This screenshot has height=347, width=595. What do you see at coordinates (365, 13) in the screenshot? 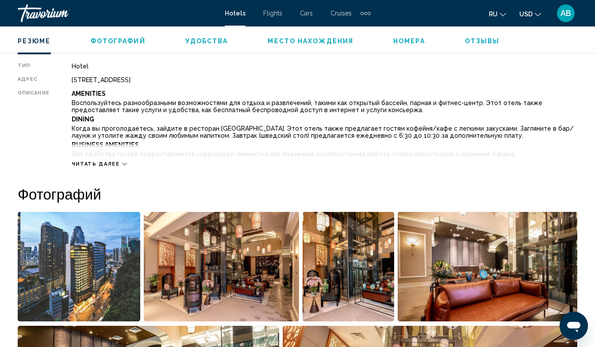
I see `button: Extra navigation items` at bounding box center [365, 13].